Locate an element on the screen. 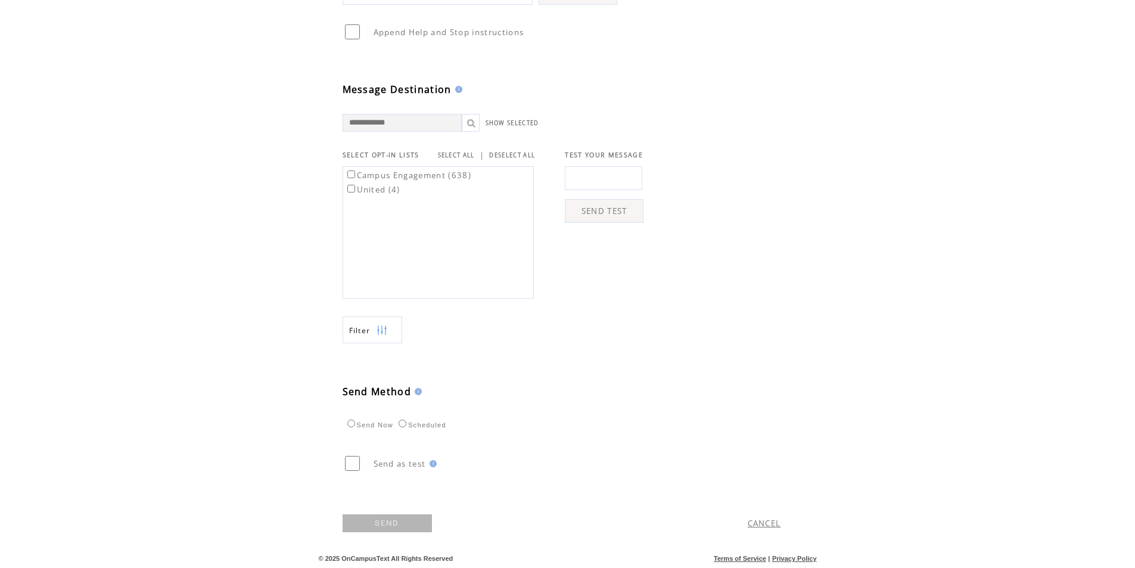 The width and height of the screenshot is (1135, 568). span: Send Method is located at coordinates (377, 391).